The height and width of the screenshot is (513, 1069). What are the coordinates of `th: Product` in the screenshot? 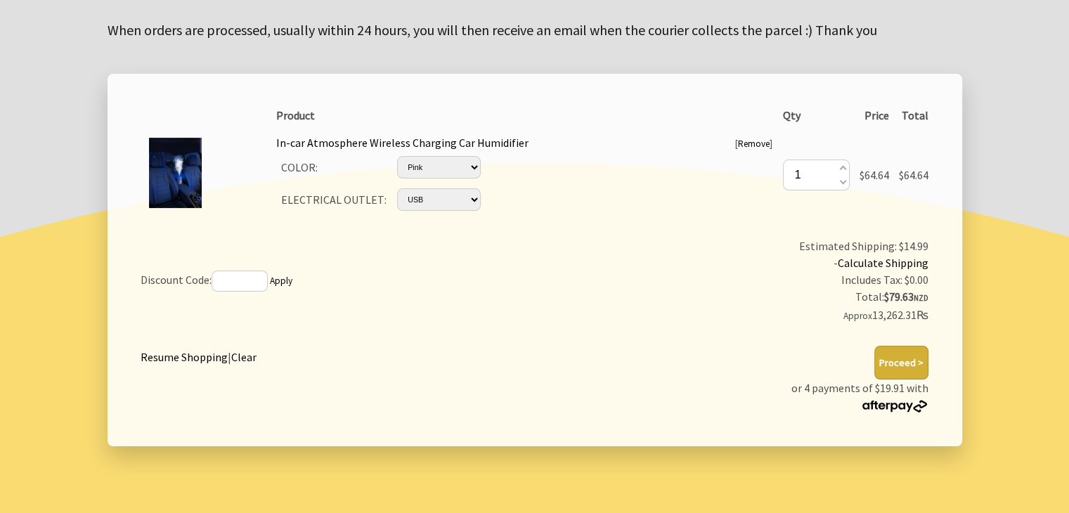 It's located at (524, 115).